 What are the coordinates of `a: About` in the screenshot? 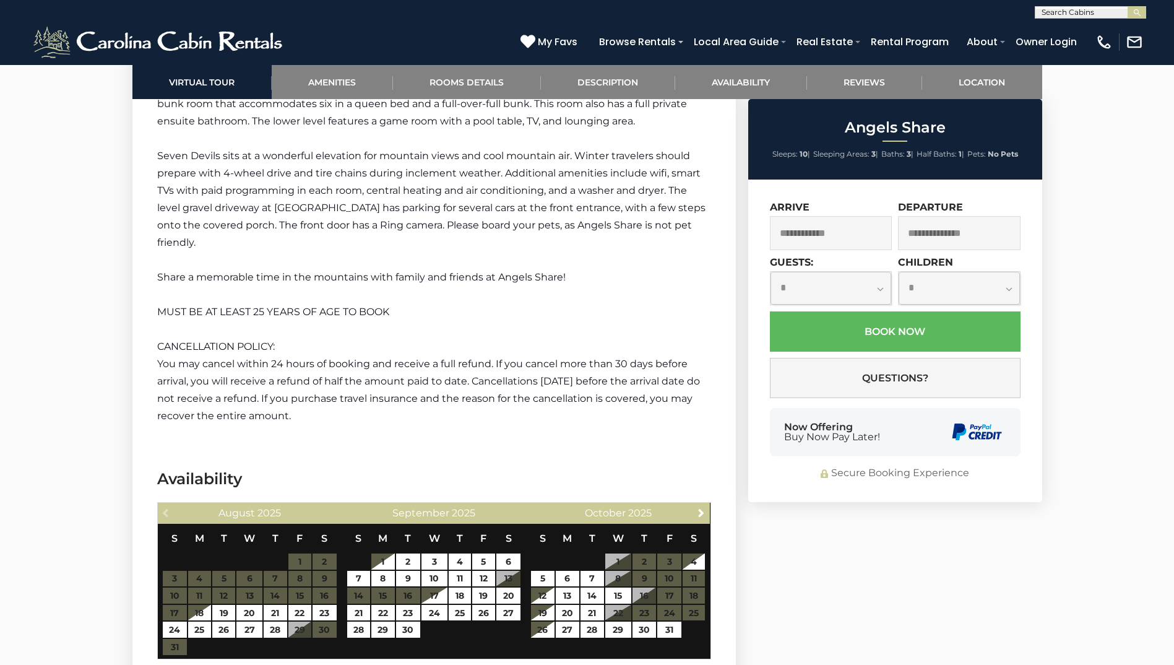 It's located at (982, 41).